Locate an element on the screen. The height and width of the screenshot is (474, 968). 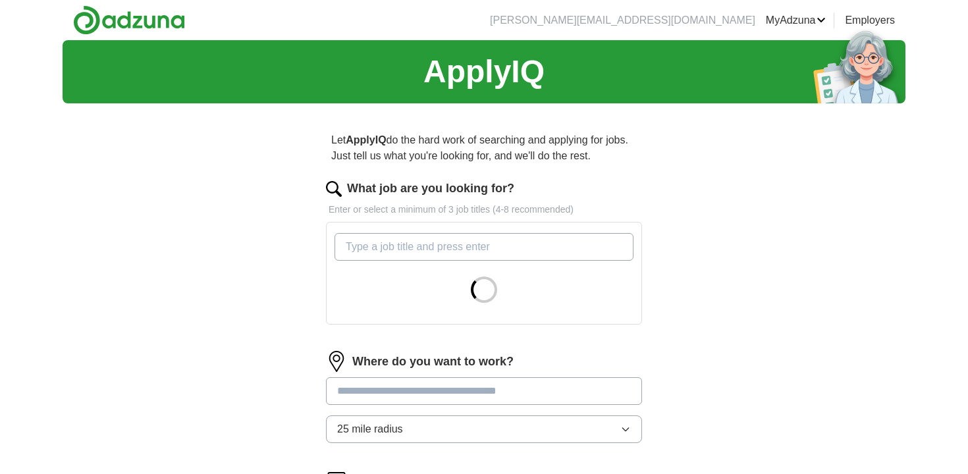
label: Where do you want to work? is located at coordinates (433, 361).